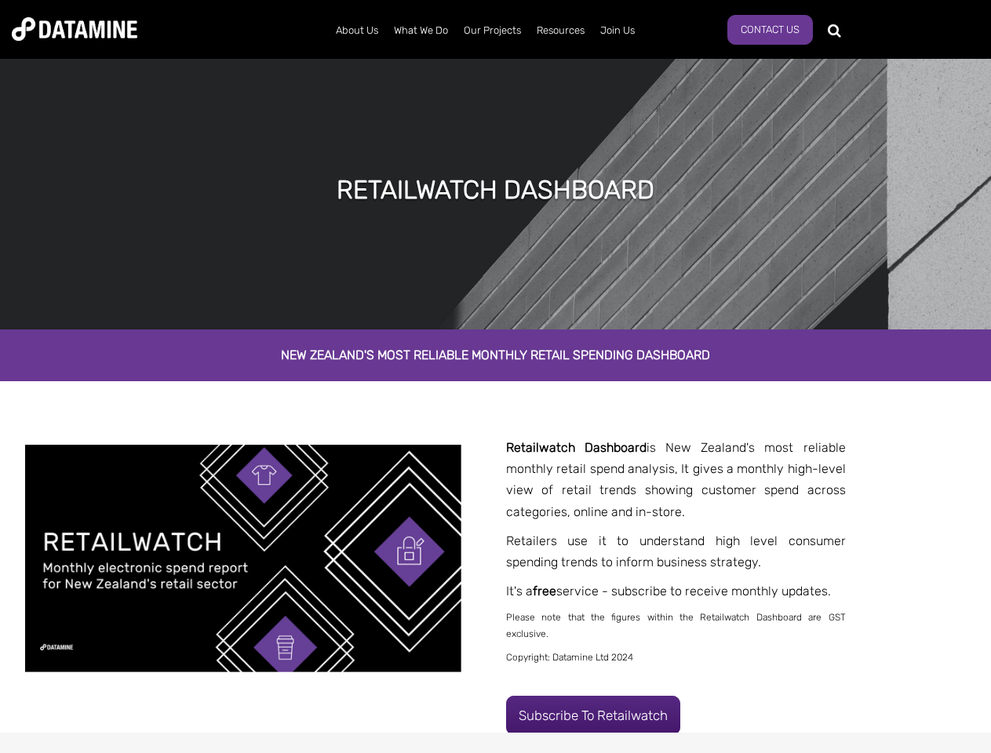 This screenshot has width=991, height=753. Describe the element at coordinates (357, 31) in the screenshot. I see `a: About Us` at that location.